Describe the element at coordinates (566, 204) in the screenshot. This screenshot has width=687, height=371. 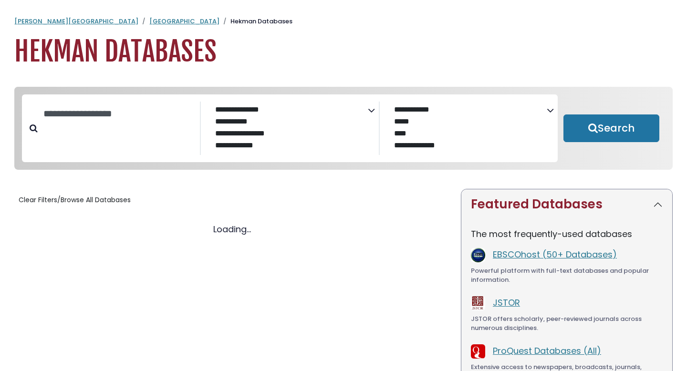
I see `button: Featured Databases` at that location.